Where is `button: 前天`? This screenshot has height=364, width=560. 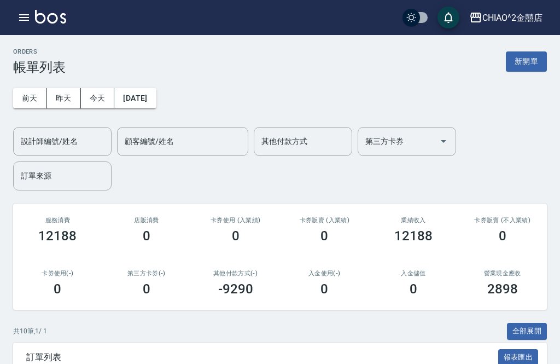
button: 前天 is located at coordinates (30, 98).